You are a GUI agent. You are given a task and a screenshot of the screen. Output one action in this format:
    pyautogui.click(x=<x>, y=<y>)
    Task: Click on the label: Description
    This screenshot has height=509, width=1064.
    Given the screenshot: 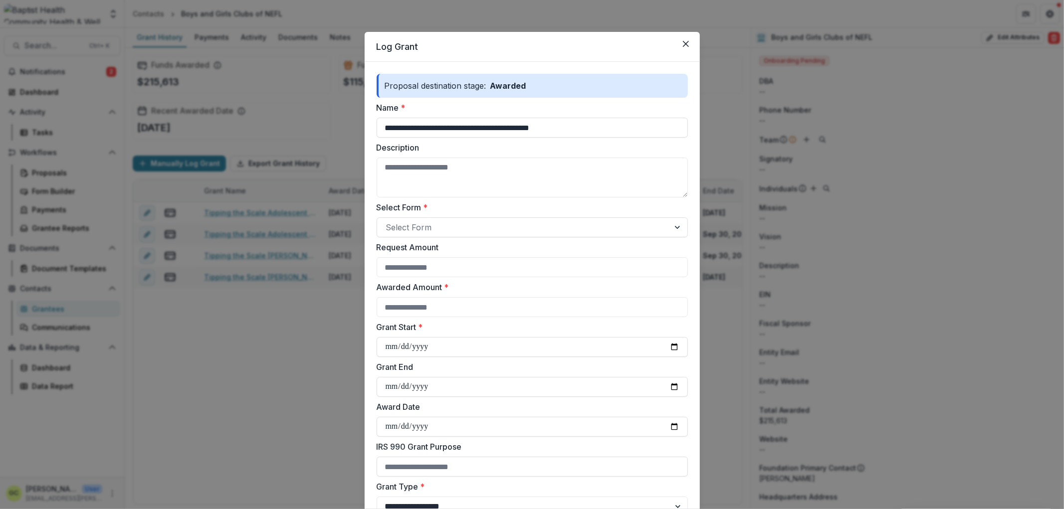 What is the action you would take?
    pyautogui.click(x=529, y=148)
    